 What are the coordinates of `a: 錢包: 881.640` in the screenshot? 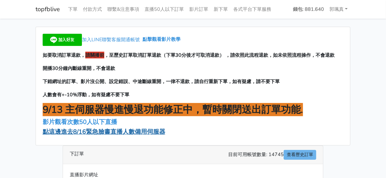 It's located at (308, 9).